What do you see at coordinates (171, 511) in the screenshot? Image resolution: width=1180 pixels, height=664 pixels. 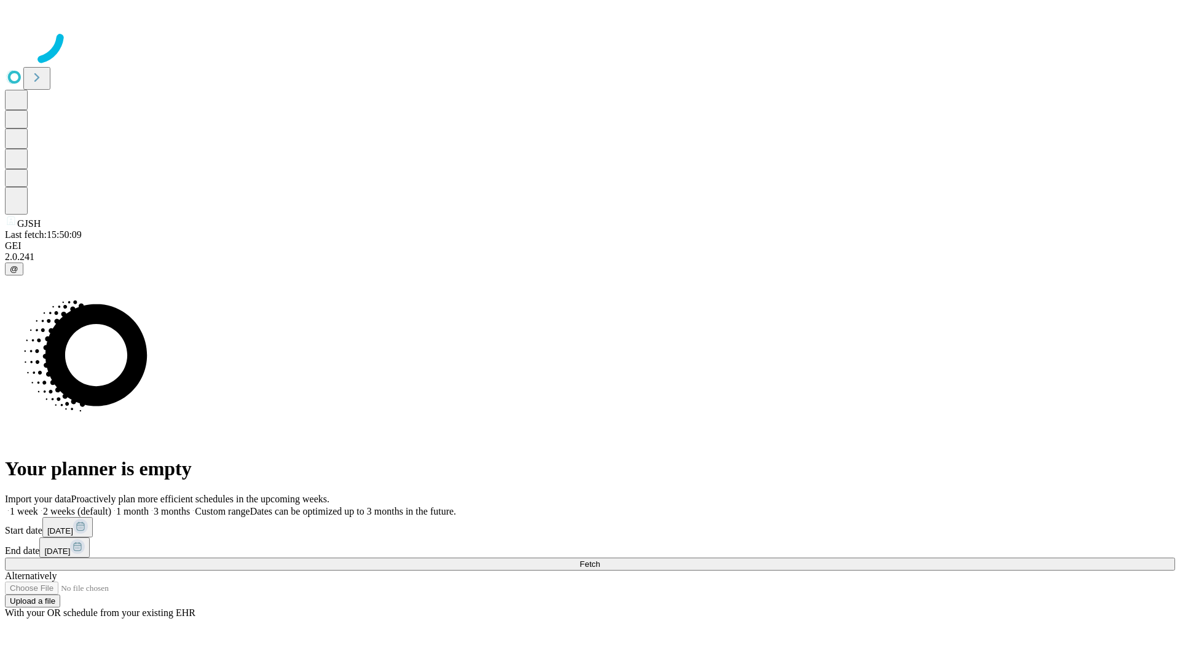 I see `span: 3 months` at bounding box center [171, 511].